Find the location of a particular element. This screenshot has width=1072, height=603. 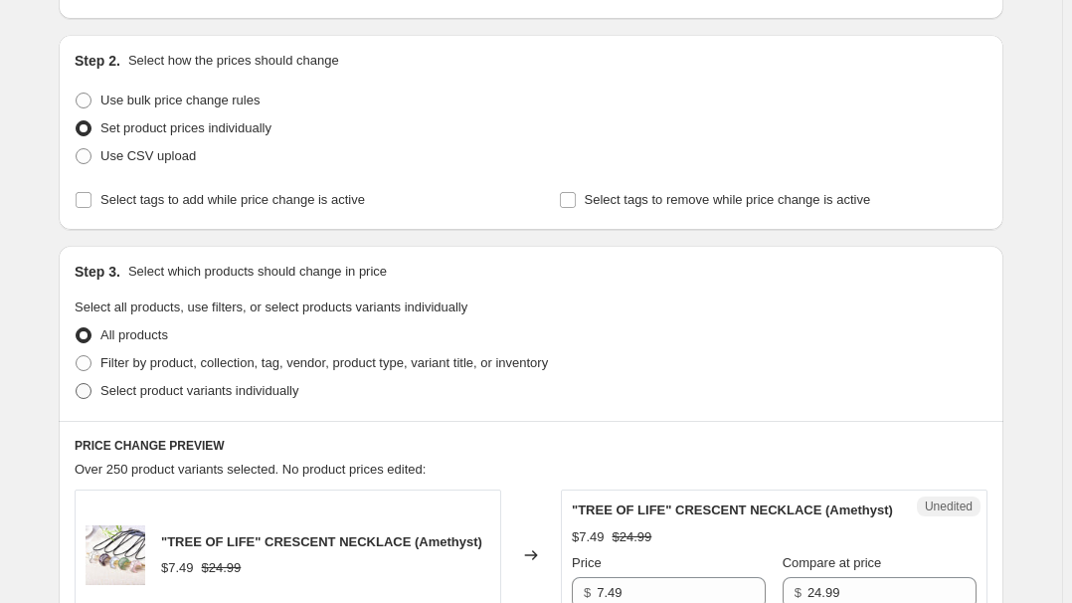

p: Select how the prices should change is located at coordinates (234, 61).